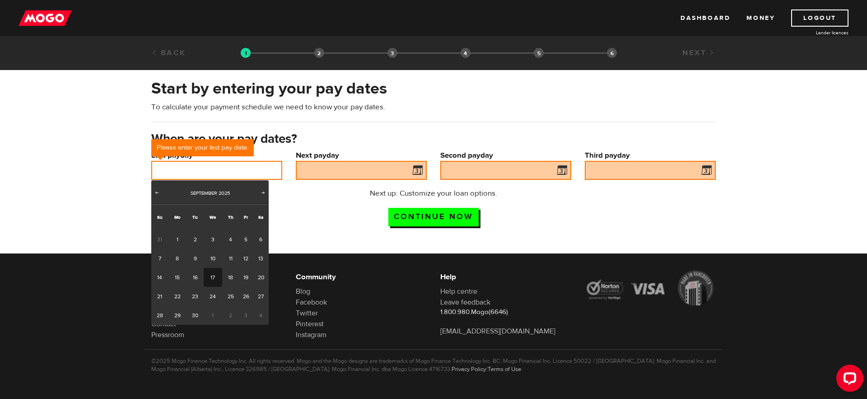 The image size is (867, 399). What do you see at coordinates (361, 277) in the screenshot?
I see `h6: Community` at bounding box center [361, 277].